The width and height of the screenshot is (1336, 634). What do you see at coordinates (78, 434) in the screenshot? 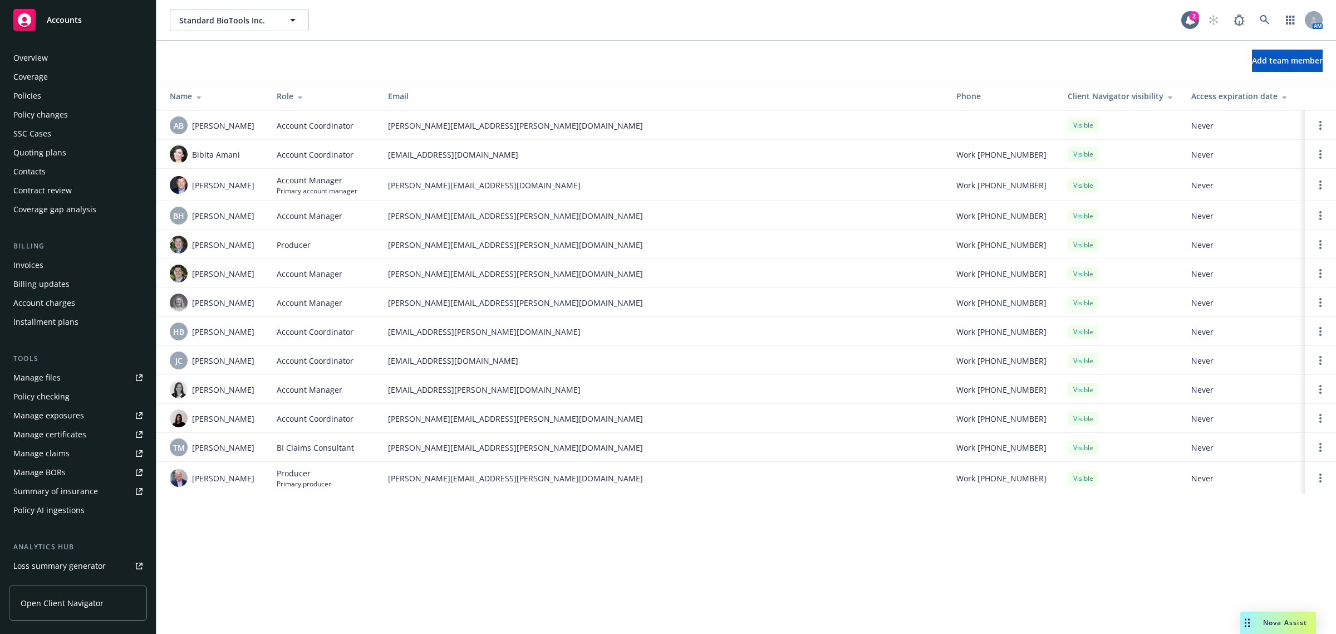
I see `a: Manage certificates` at bounding box center [78, 434].